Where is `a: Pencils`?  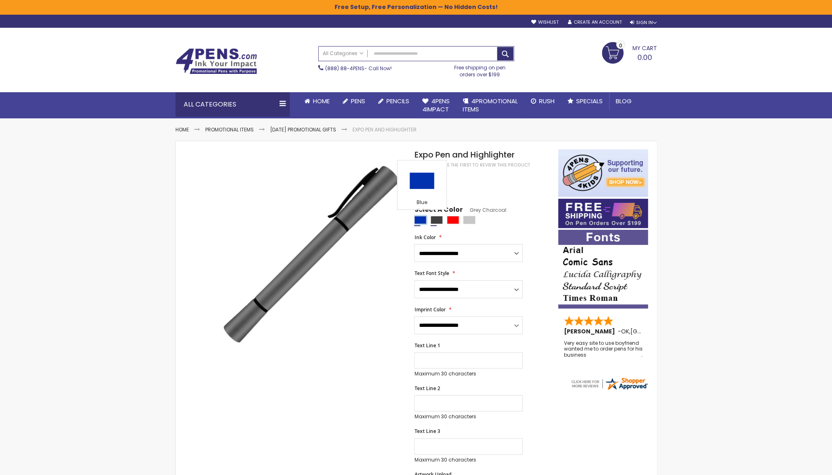 a: Pencils is located at coordinates (394, 101).